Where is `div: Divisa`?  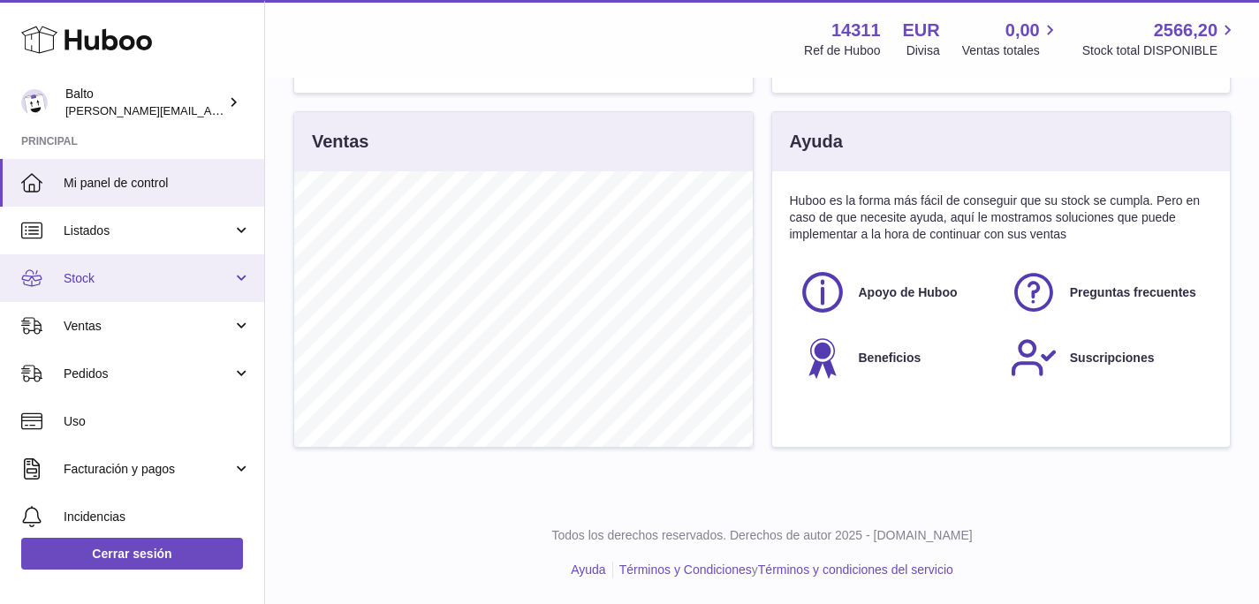 div: Divisa is located at coordinates (923, 50).